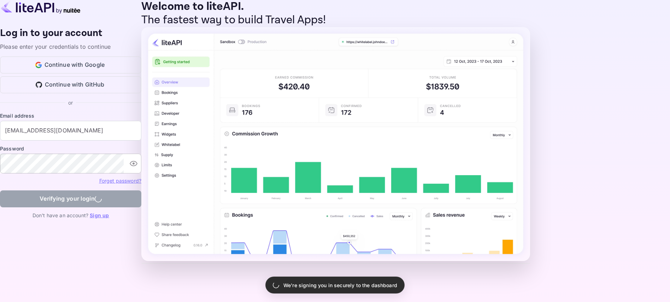 The width and height of the screenshot is (670, 302). What do you see at coordinates (120, 181) in the screenshot?
I see `a: Forget password?` at bounding box center [120, 181].